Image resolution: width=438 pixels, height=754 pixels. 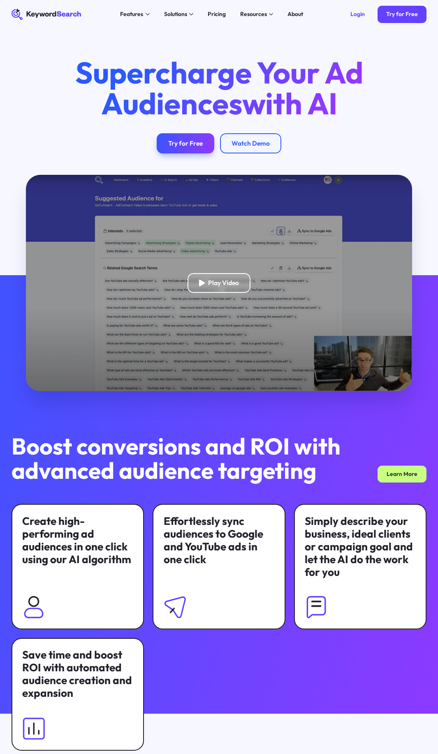 What do you see at coordinates (78, 541) in the screenshot?
I see `div: Create high-performing ad audiences in one click using our AI algorithm` at bounding box center [78, 541].